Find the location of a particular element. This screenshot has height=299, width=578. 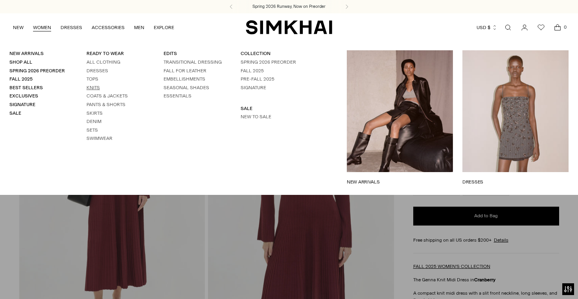

span: 0 is located at coordinates (565, 27).